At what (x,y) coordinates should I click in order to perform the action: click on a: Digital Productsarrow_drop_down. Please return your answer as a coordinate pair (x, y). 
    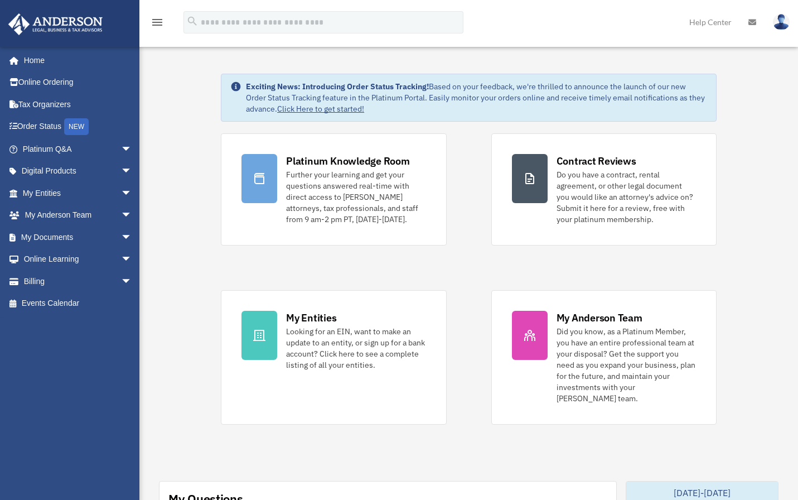
    Looking at the image, I should click on (78, 171).